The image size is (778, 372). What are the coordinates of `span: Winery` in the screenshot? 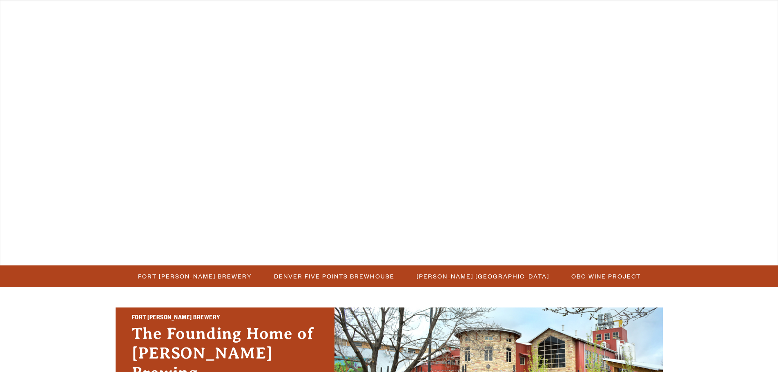 It's located at (340, 13).